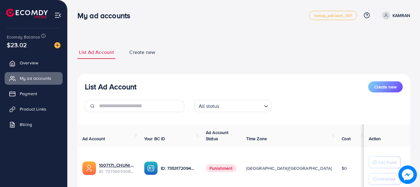  What do you see at coordinates (155, 139) in the screenshot?
I see `span: Your BC ID` at bounding box center [155, 139].